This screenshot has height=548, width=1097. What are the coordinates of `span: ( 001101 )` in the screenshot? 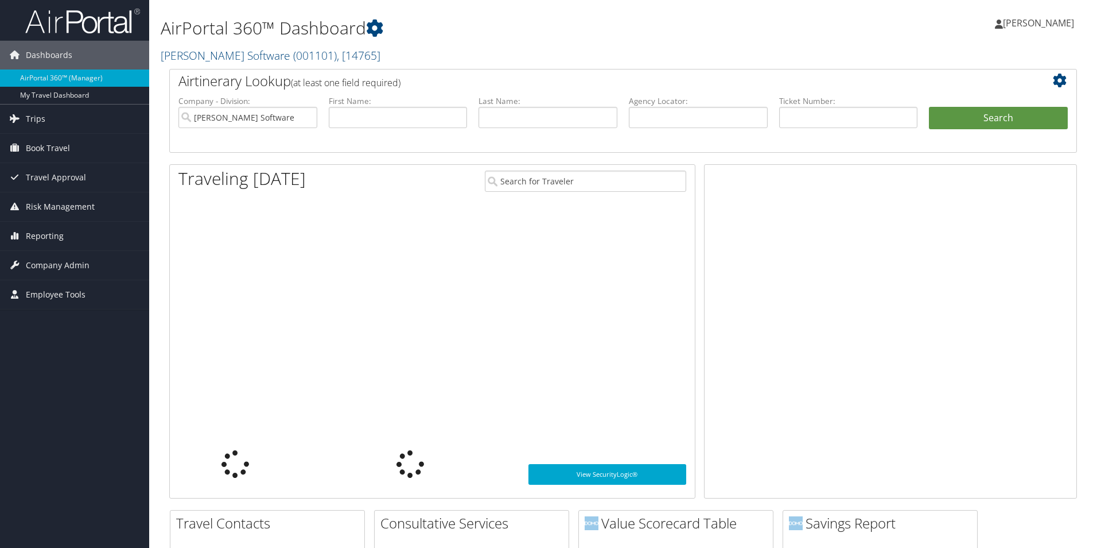 It's located at (315, 55).